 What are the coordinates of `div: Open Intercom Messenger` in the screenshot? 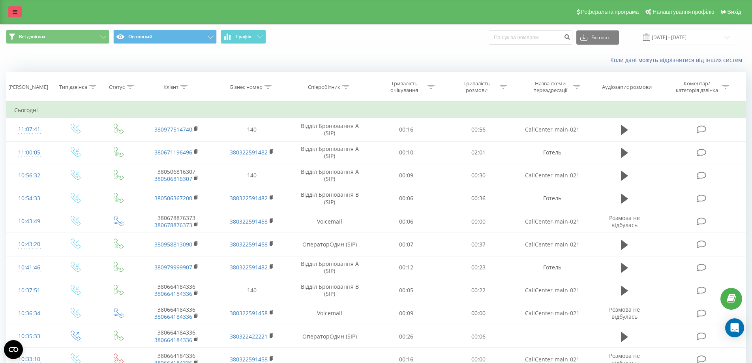 It's located at (735, 328).